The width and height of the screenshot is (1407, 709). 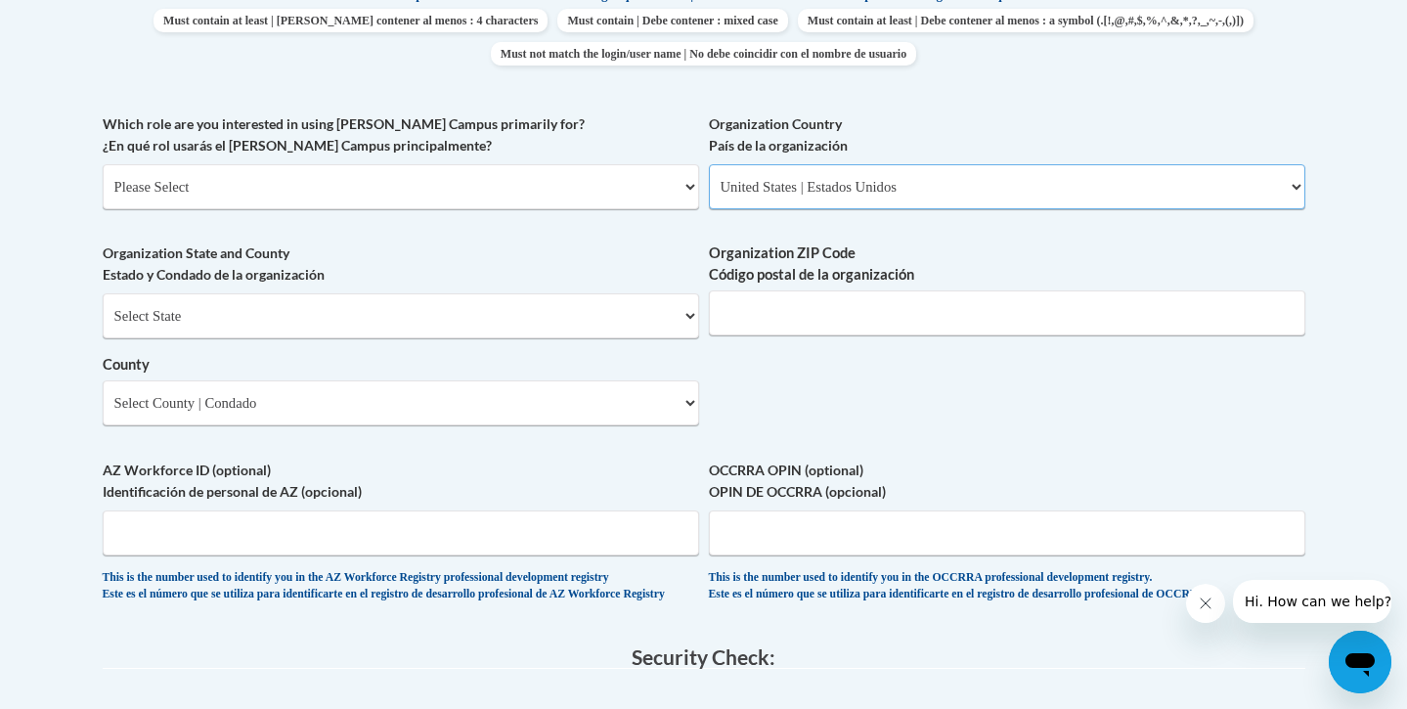 What do you see at coordinates (401, 481) in the screenshot?
I see `label: AZ Workforce ID (optional) Identificación de personal de AZ (opcional)` at bounding box center [401, 481].